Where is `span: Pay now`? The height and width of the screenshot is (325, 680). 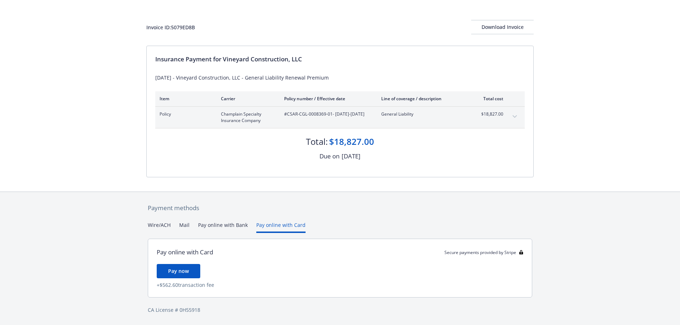 span: Pay now is located at coordinates (178, 271).